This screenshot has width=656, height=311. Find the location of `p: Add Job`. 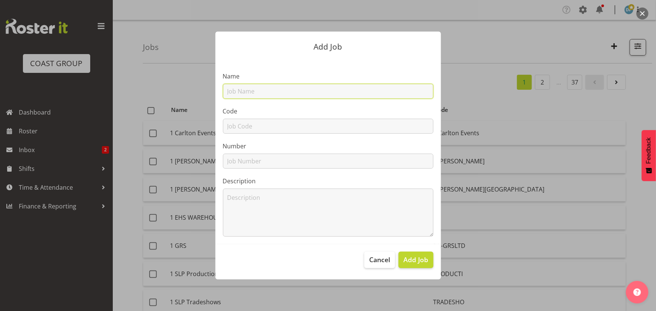

p: Add Job is located at coordinates (328, 47).